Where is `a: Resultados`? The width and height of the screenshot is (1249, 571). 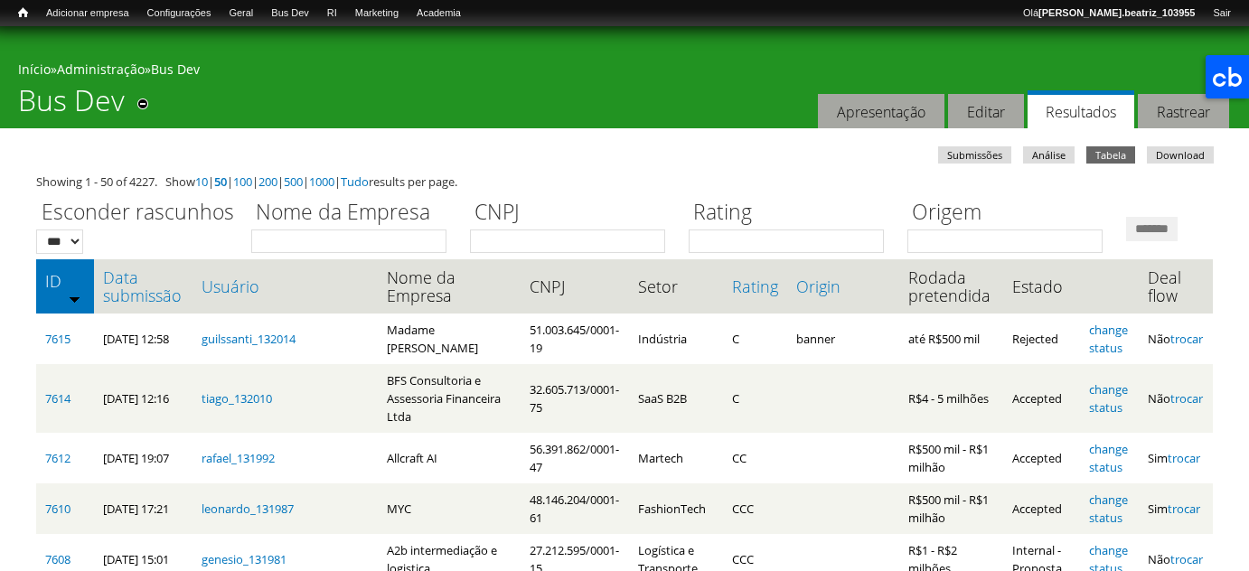
a: Resultados is located at coordinates (1081, 109).